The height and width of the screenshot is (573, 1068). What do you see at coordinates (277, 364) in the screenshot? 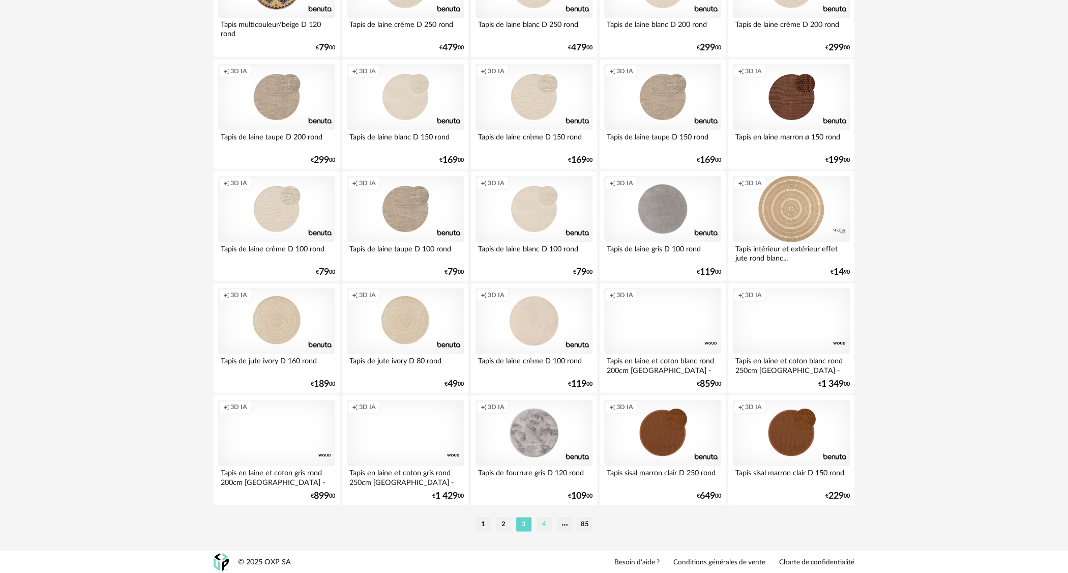
I see `div: Tapis de jute ivory D 160 rond` at bounding box center [277, 364].